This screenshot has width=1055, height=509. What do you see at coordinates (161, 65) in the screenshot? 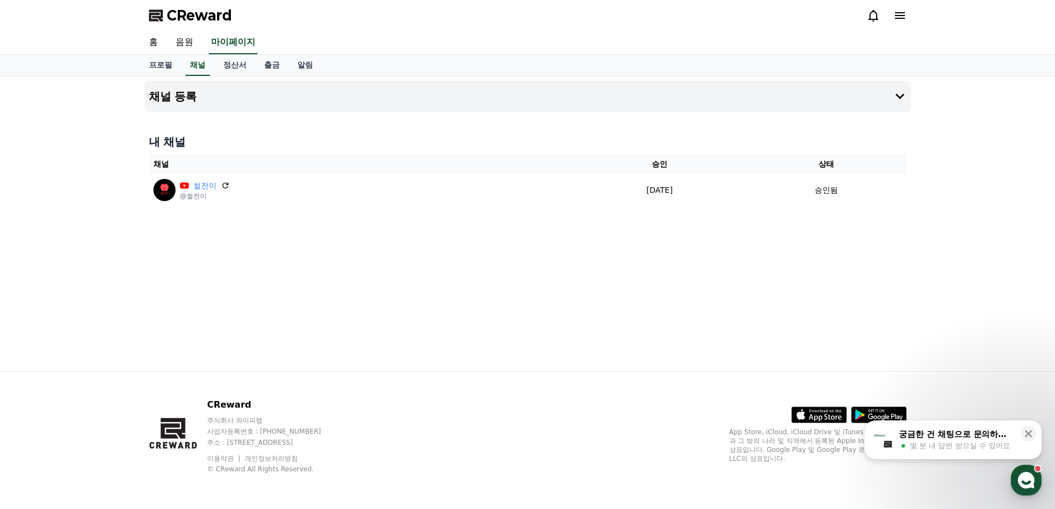
I see `a: 프로필` at bounding box center [161, 65].